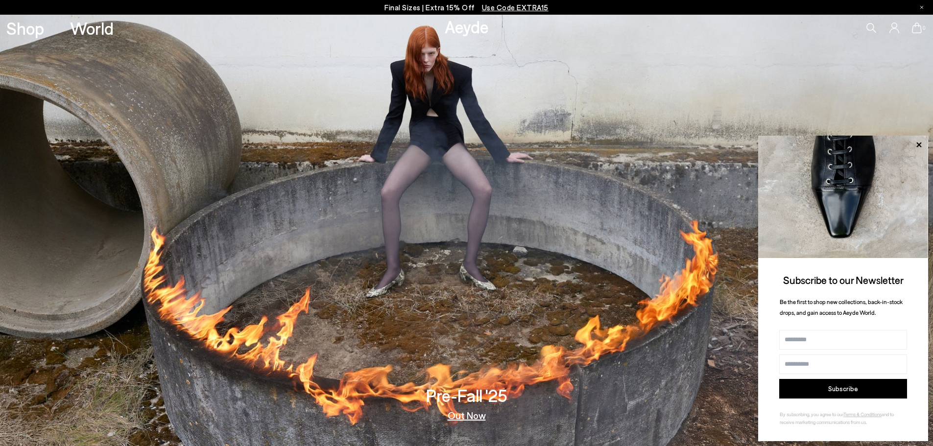  I want to click on a: World, so click(92, 28).